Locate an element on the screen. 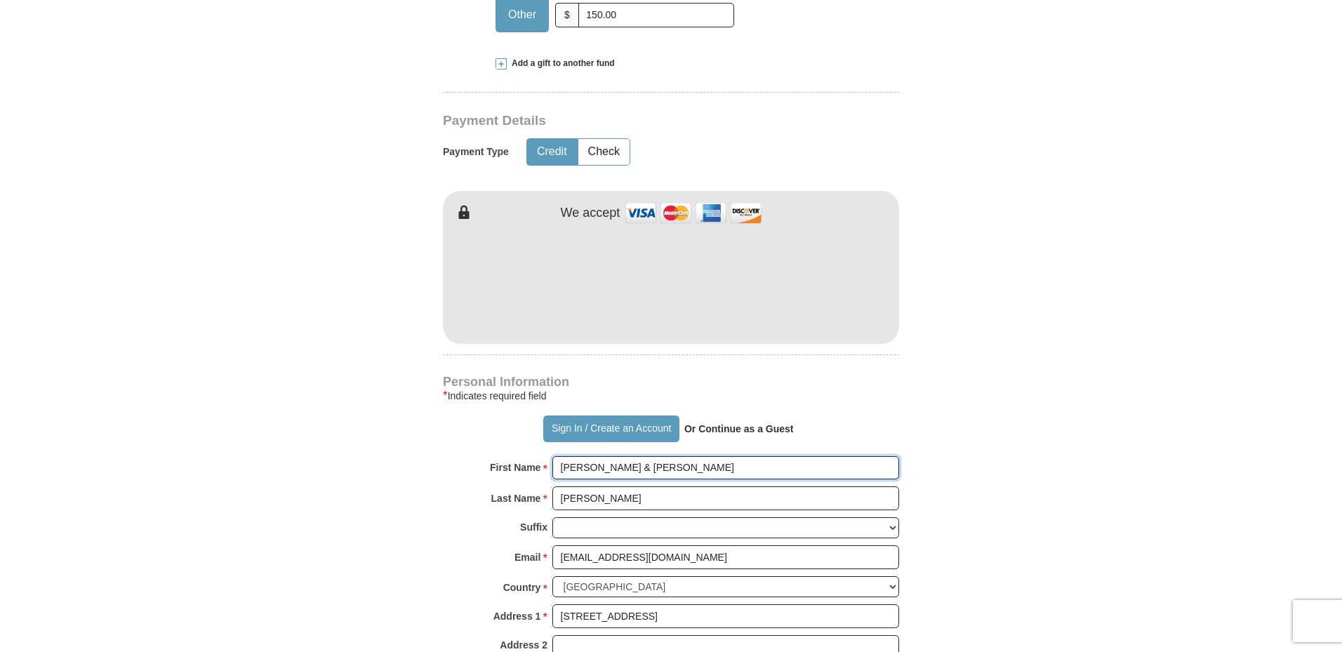 The height and width of the screenshot is (652, 1342). button: Check is located at coordinates (604, 152).